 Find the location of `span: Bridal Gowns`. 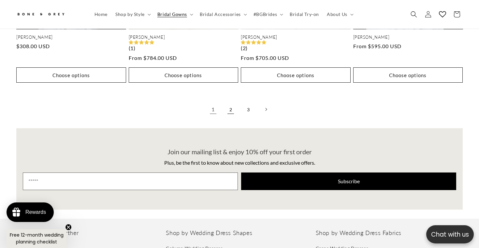

span: Bridal Gowns is located at coordinates (172, 14).